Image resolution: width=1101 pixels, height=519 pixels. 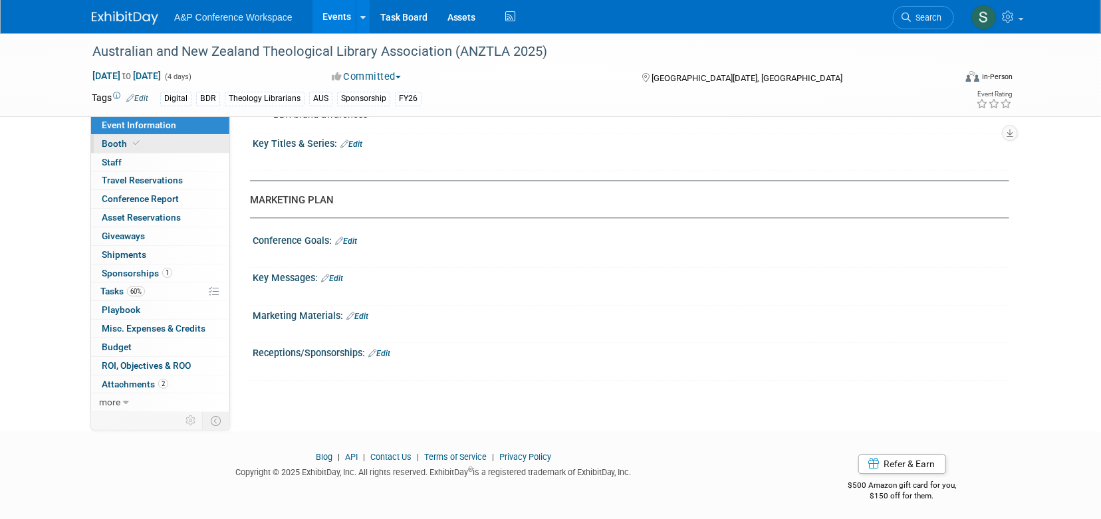 What do you see at coordinates (902, 496) in the screenshot?
I see `div: $150 off for them.` at bounding box center [902, 496].